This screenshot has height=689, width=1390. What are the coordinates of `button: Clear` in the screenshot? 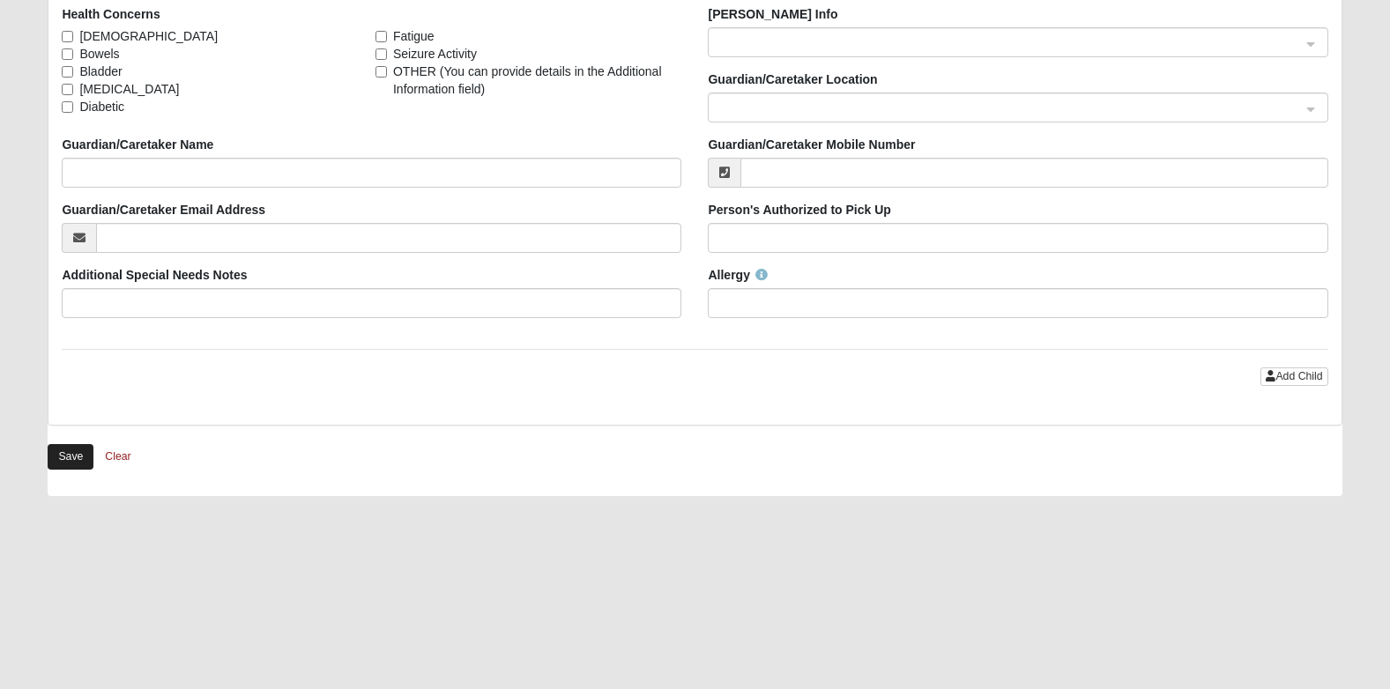 It's located at (117, 457).